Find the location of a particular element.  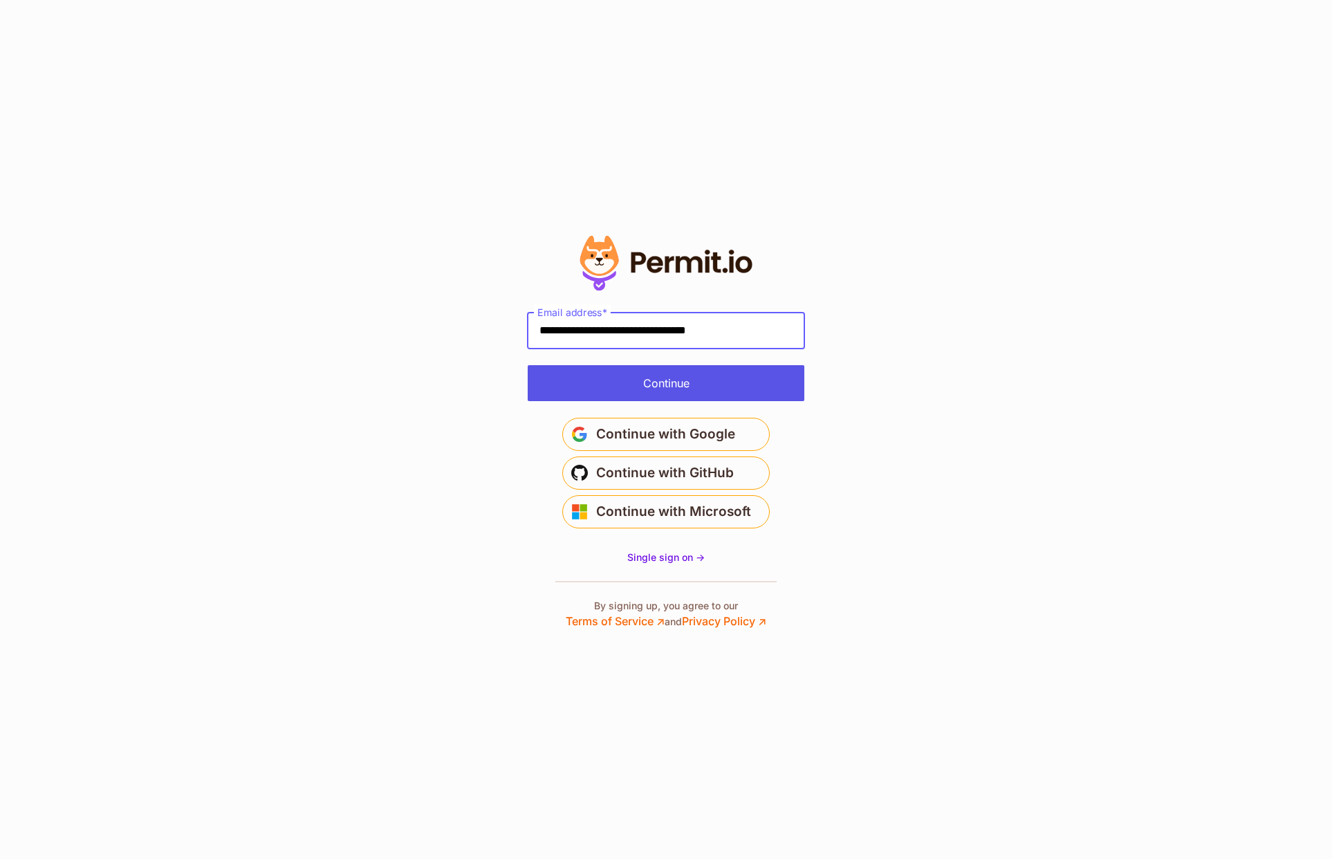

a: Single sign on -> is located at coordinates (666, 558).